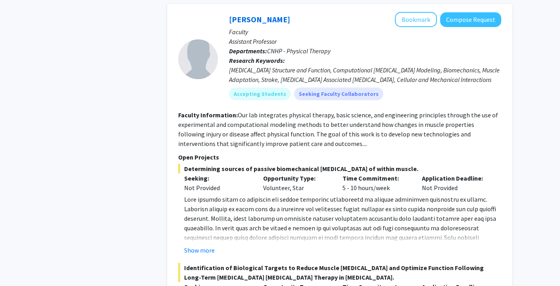 The image size is (560, 286). Describe the element at coordinates (340, 157) in the screenshot. I see `p: Open Projects` at that location.